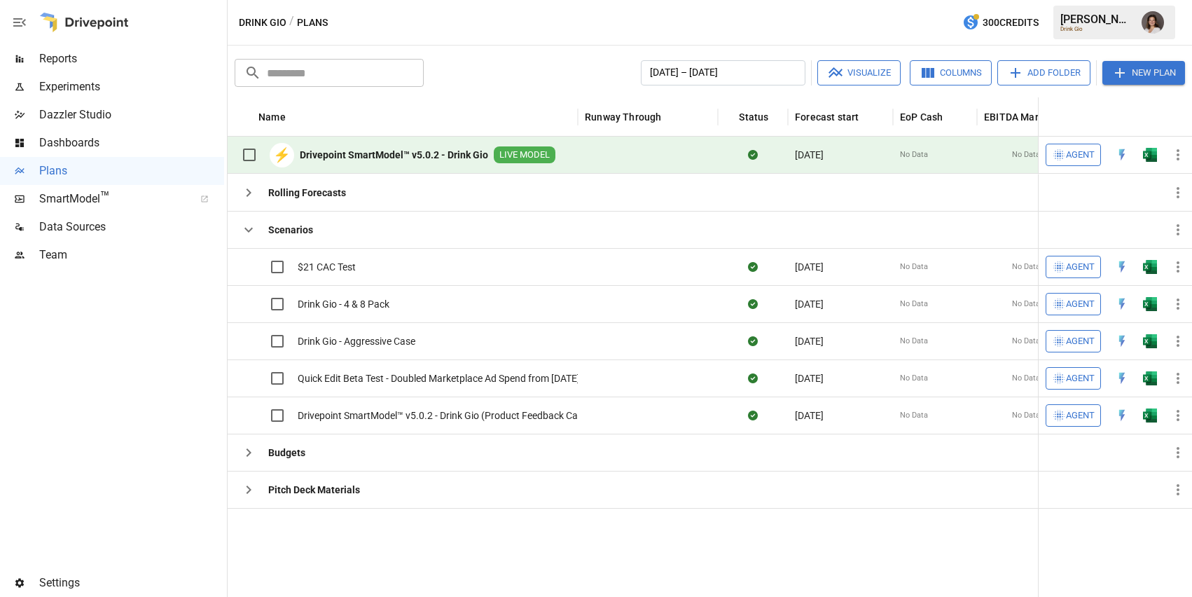 The height and width of the screenshot is (597, 1192). Describe the element at coordinates (132, 255) in the screenshot. I see `span: Team` at that location.